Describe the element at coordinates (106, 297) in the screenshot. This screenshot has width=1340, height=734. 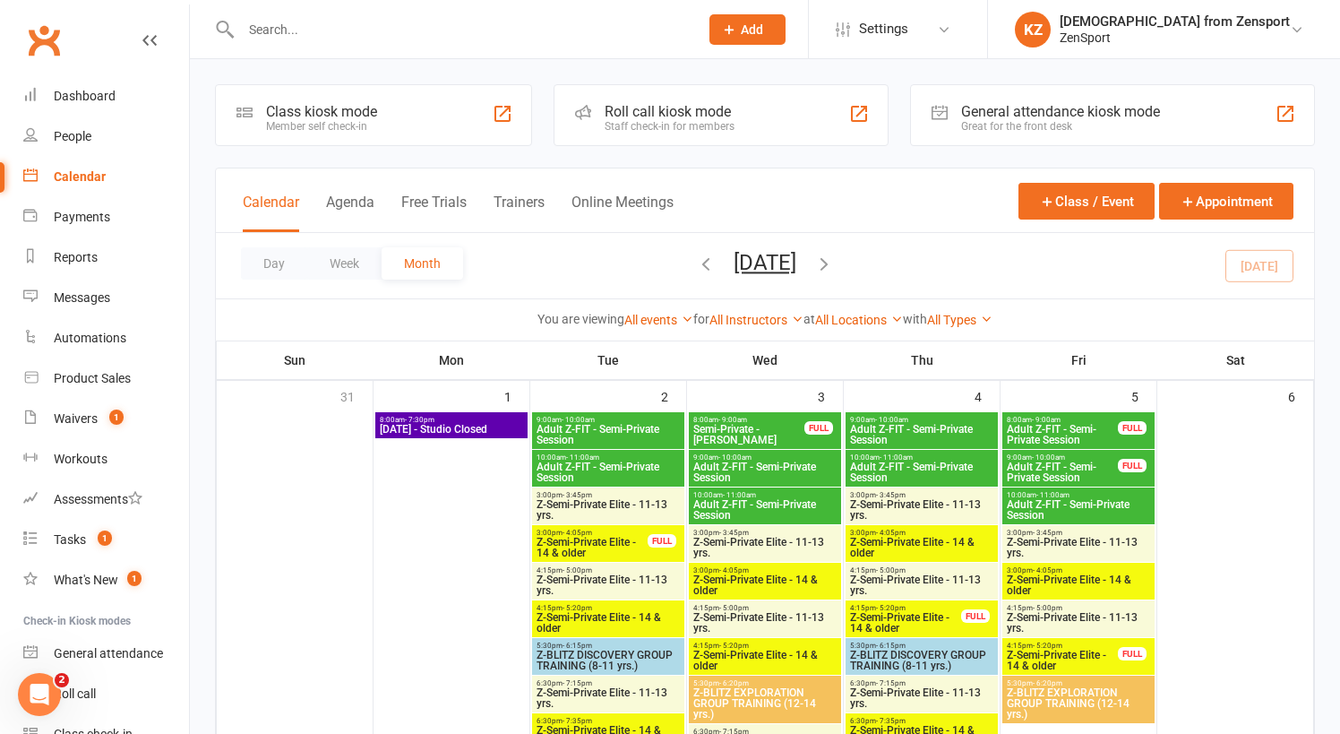
I see `a: Messages` at that location.